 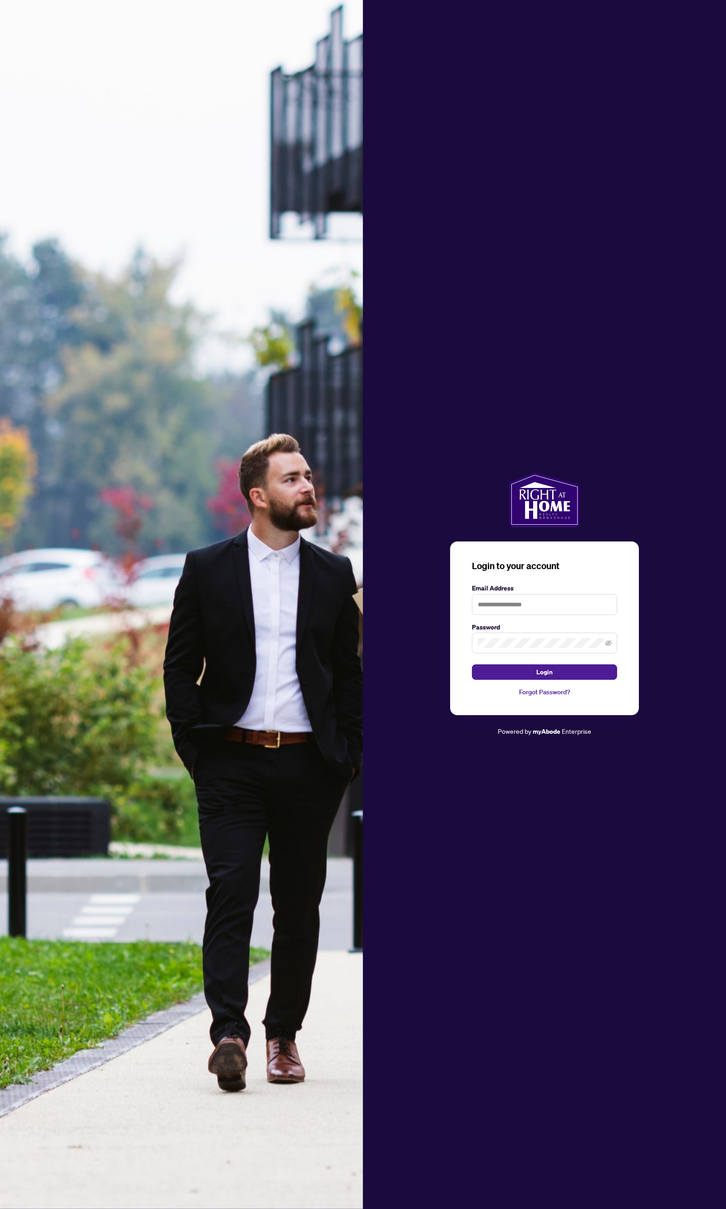 I want to click on img: ma-logo, so click(x=544, y=500).